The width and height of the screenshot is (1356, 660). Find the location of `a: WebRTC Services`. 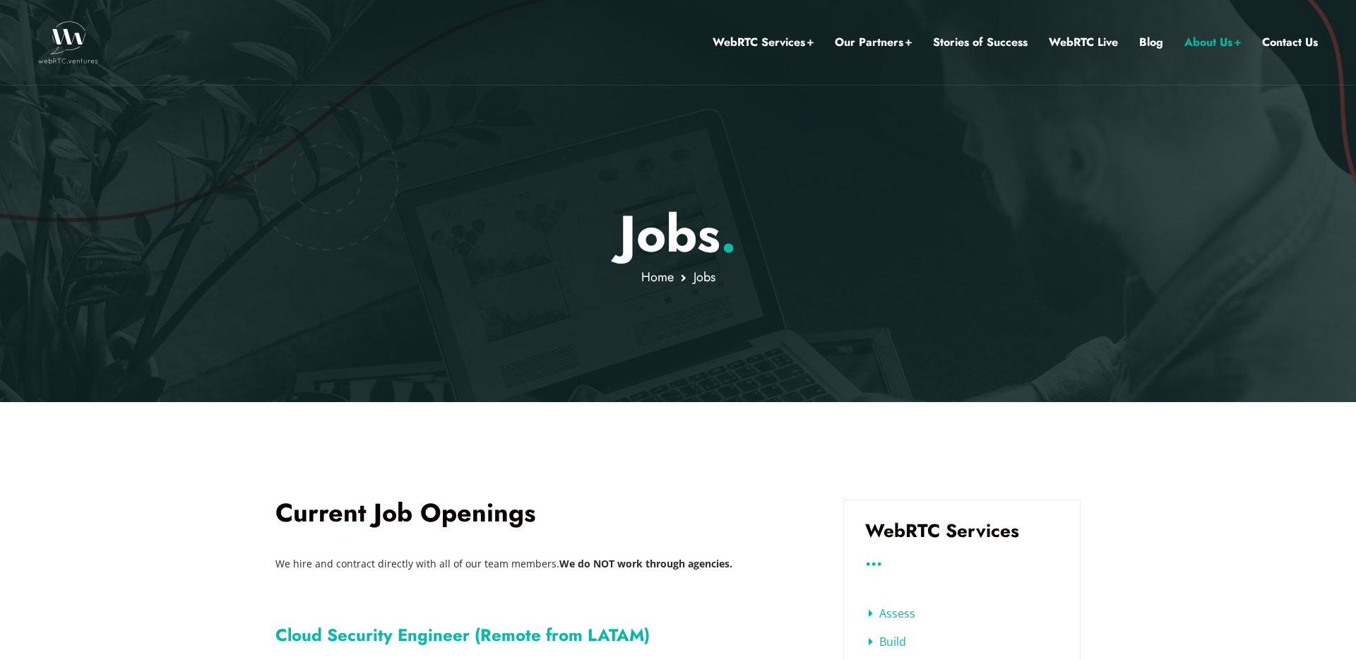

a: WebRTC Services is located at coordinates (763, 42).